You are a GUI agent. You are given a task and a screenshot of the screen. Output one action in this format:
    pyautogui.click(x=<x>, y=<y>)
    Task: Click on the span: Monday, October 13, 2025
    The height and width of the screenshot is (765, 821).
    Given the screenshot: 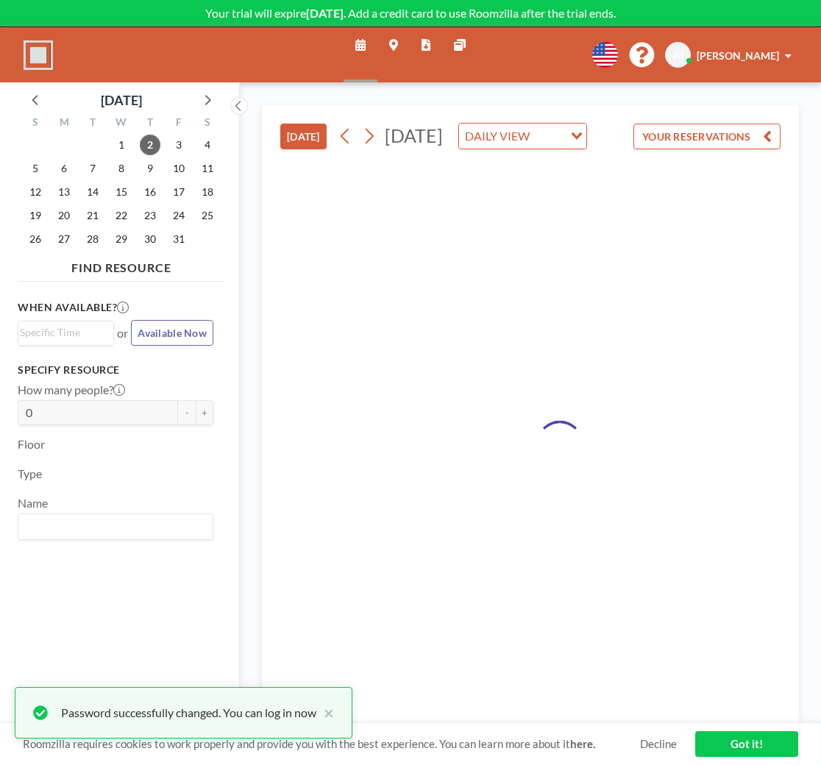 What is the action you would take?
    pyautogui.click(x=64, y=192)
    